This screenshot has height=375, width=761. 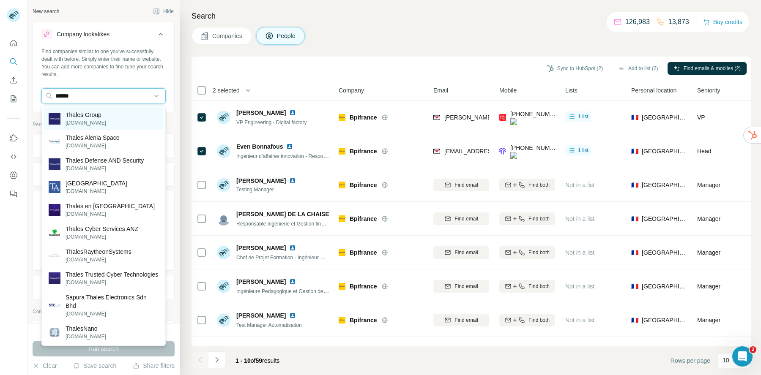 What do you see at coordinates (351, 90) in the screenshot?
I see `span: Company` at bounding box center [351, 90].